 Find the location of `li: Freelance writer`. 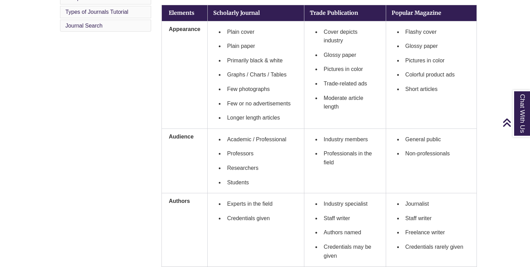

li: Freelance writer is located at coordinates (436, 233).